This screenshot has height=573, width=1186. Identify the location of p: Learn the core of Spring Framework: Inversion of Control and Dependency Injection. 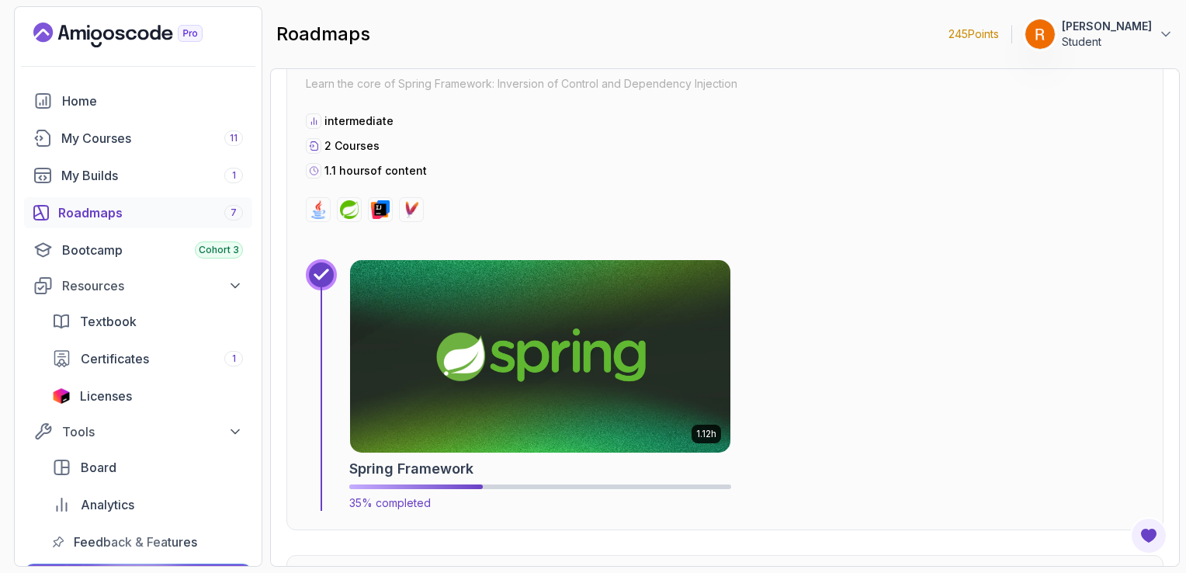
(725, 84).